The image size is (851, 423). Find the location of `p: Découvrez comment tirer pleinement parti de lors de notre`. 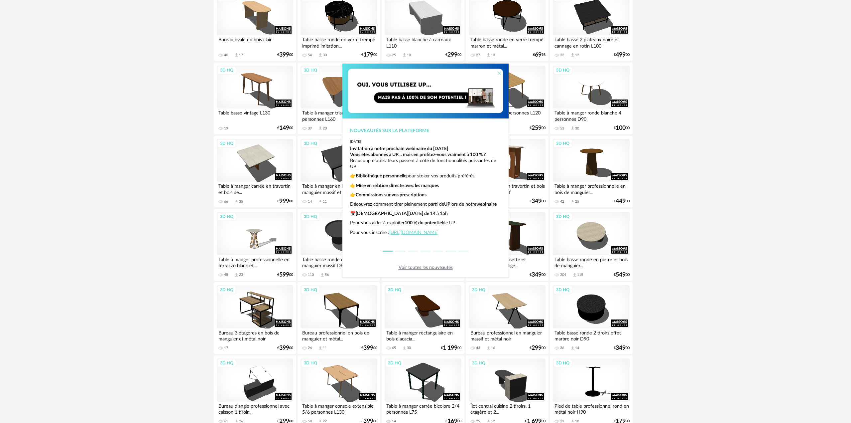

p: Découvrez comment tirer pleinement parti de lors de notre is located at coordinates (426, 204).